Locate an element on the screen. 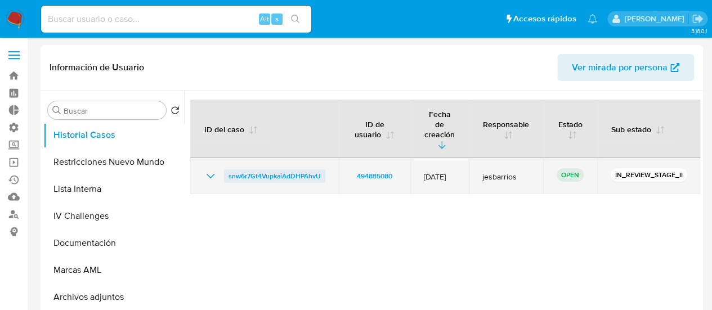 This screenshot has height=310, width=712. a: Salir is located at coordinates (697, 19).